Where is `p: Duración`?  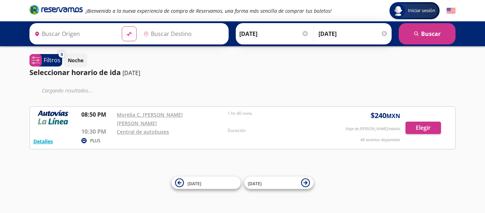 p: Duración is located at coordinates (281, 130).